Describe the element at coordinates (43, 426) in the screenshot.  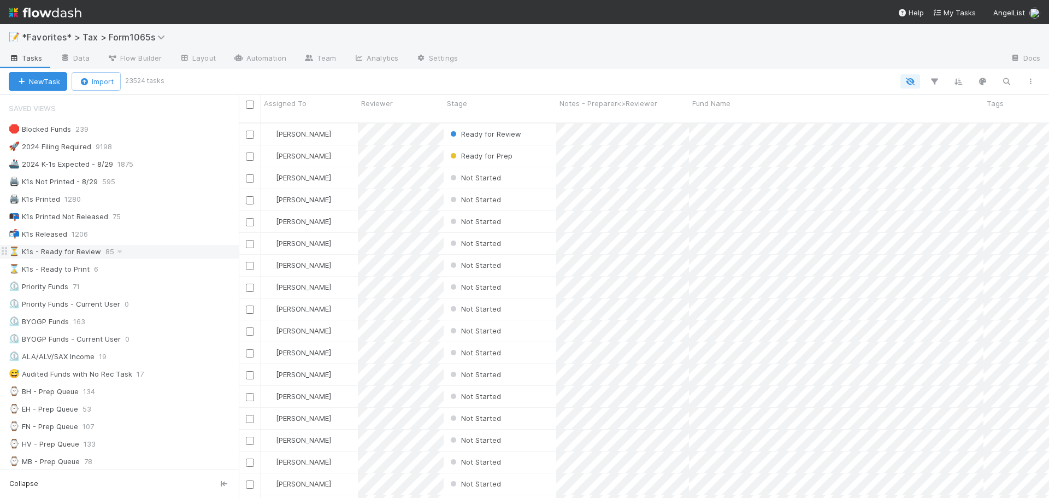
I see `div: FN - Prep Queue` at that location.